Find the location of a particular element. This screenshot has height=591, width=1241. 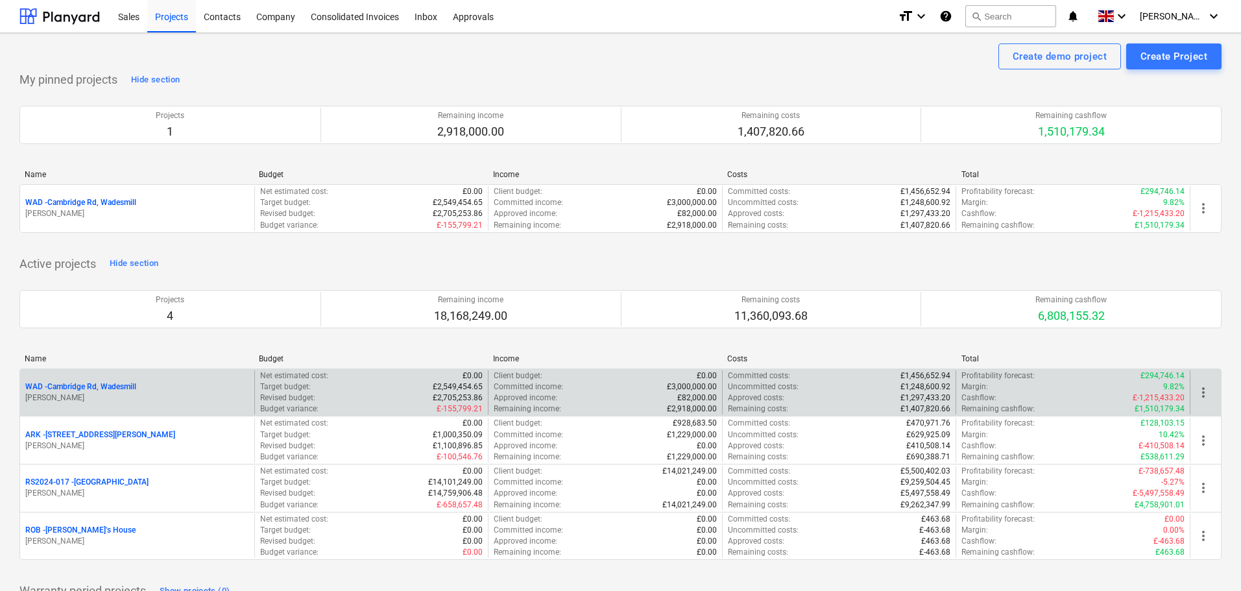

p: Remaining cashflow : is located at coordinates (998, 409).